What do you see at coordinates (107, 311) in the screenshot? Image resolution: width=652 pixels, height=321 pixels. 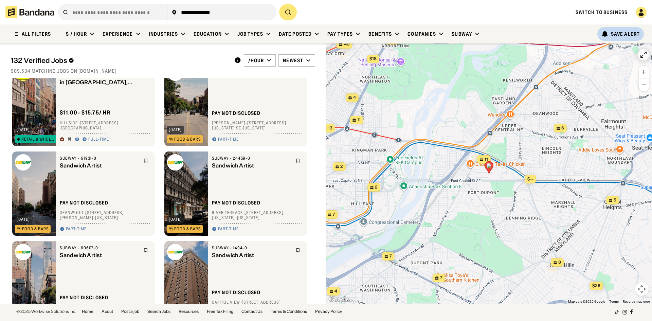 I see `a: About` at bounding box center [107, 311].